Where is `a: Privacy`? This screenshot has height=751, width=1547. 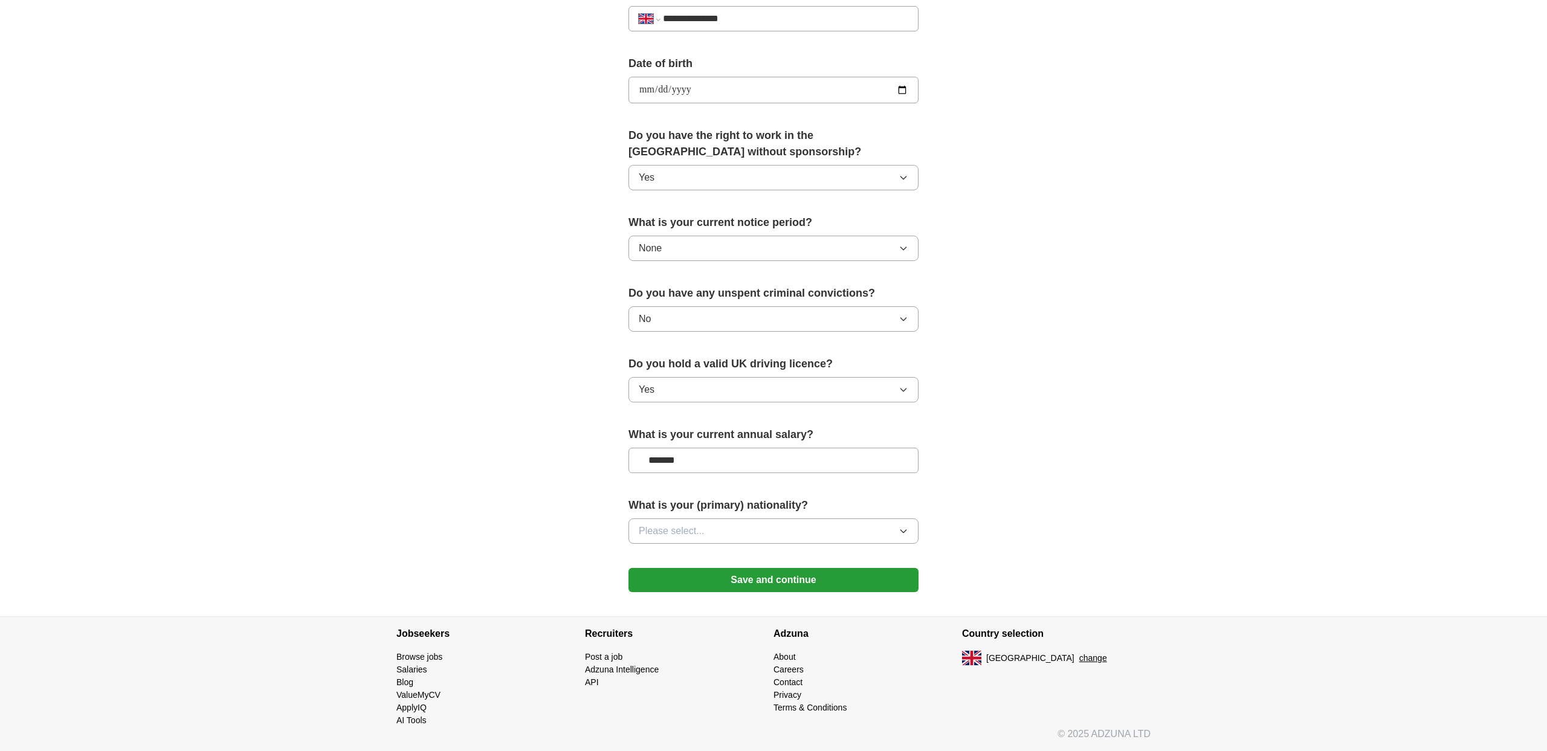
a: Privacy is located at coordinates (788, 695).